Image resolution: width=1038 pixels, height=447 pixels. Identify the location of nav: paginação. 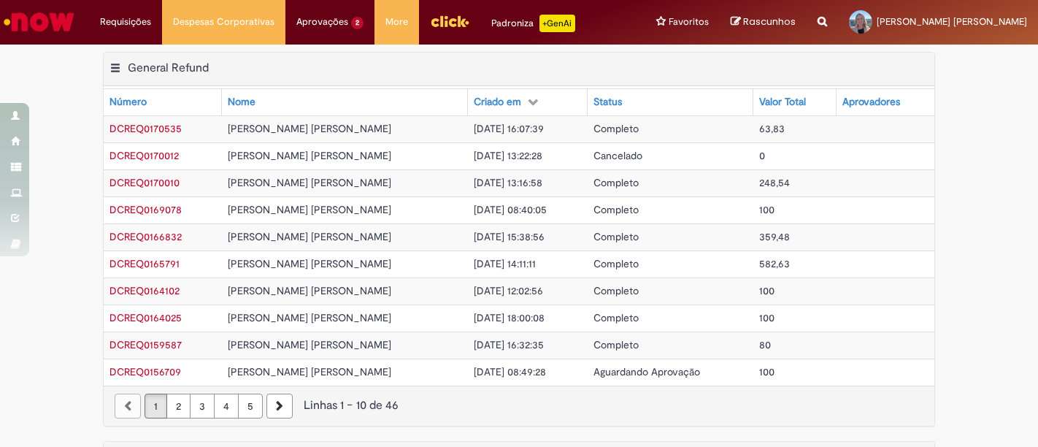
(519, 405).